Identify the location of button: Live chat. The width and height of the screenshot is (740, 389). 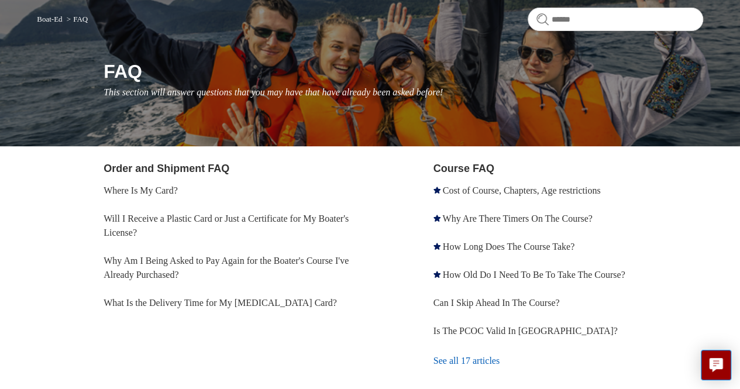
(716, 365).